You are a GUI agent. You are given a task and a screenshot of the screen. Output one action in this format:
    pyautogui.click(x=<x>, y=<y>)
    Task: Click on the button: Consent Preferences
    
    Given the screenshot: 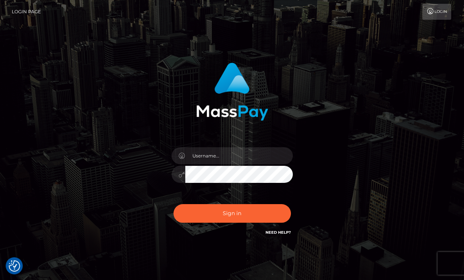 What is the action you would take?
    pyautogui.click(x=14, y=266)
    